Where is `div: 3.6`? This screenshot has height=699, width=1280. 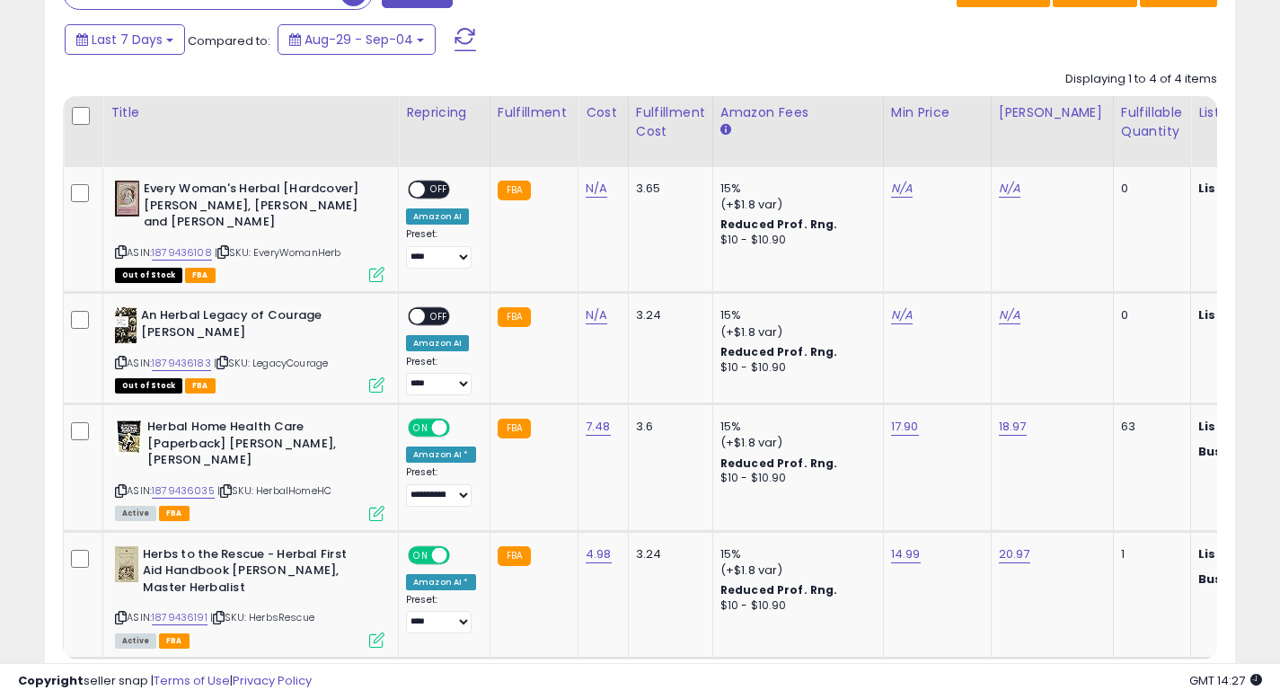
div: 3.6 is located at coordinates (668, 427).